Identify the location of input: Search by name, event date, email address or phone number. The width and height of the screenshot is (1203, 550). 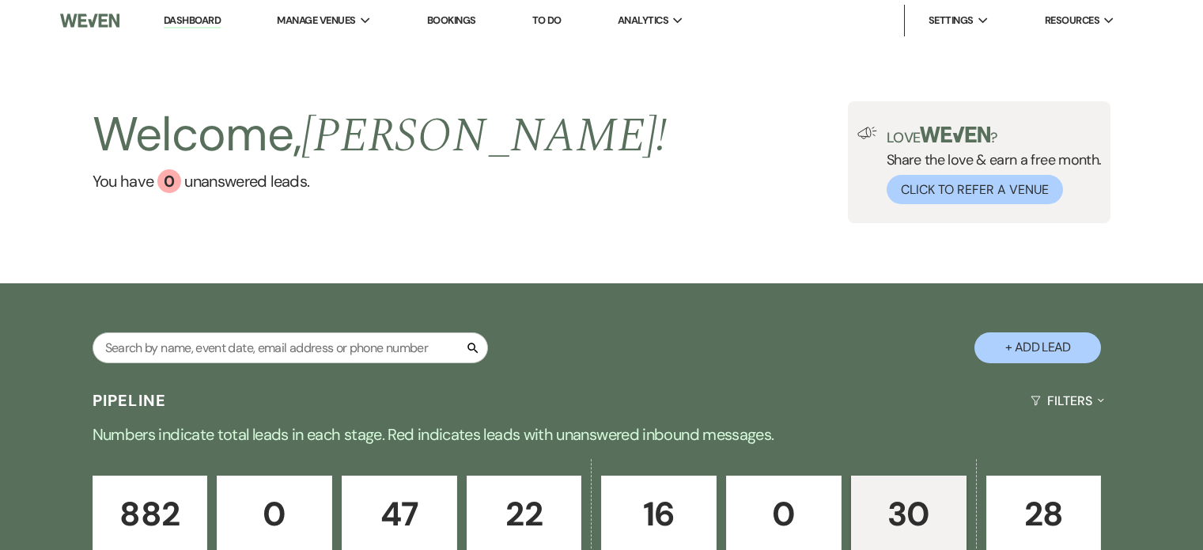
(290, 347).